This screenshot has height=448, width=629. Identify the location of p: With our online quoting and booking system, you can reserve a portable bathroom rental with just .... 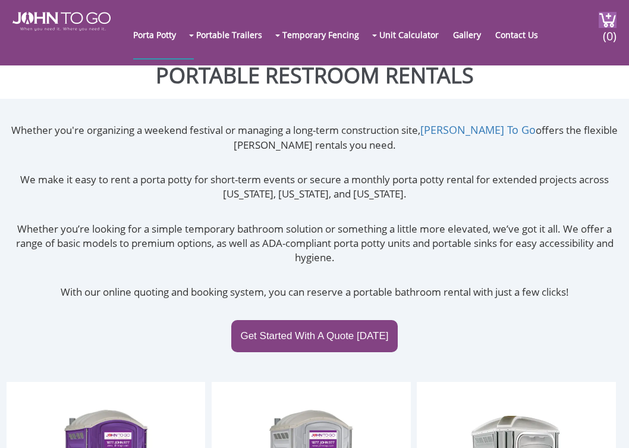
(315, 292).